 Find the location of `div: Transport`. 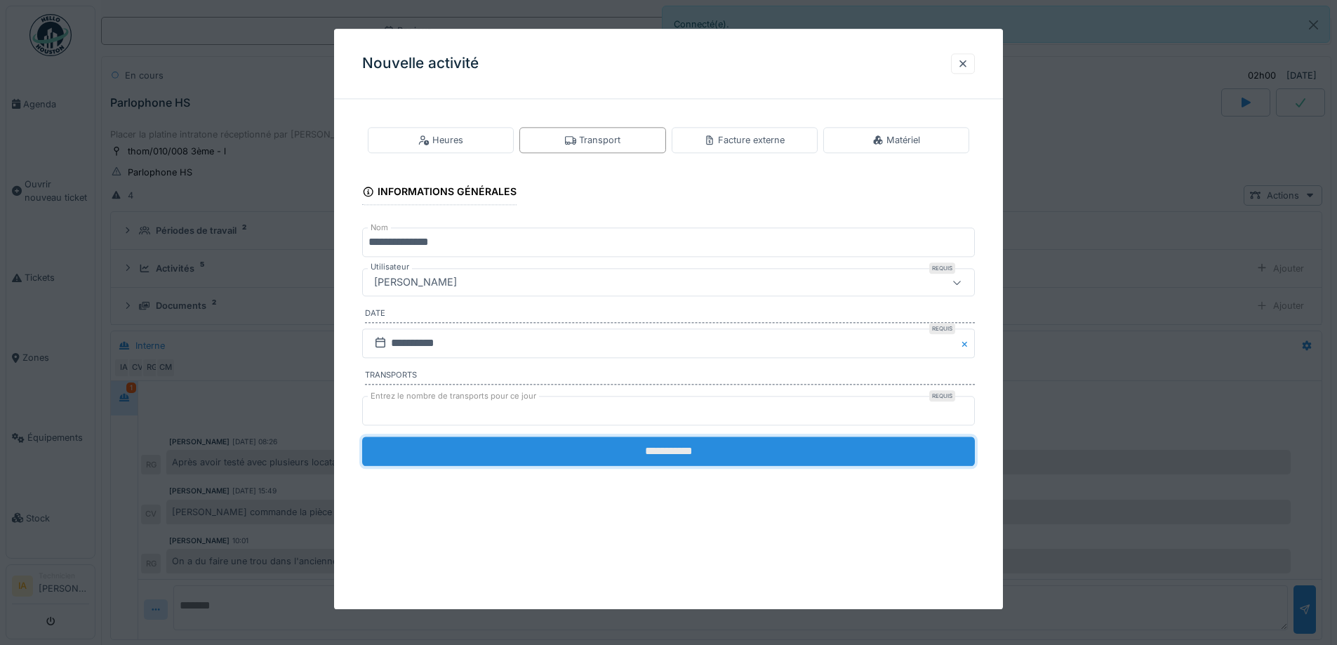

div: Transport is located at coordinates (592, 140).